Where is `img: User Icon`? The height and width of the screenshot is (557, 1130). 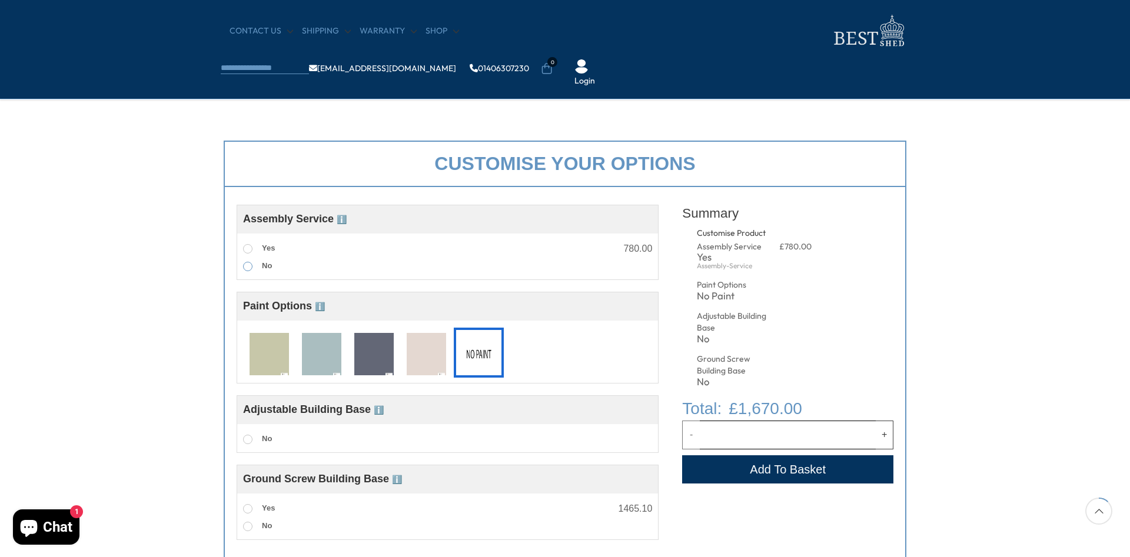 img: User Icon is located at coordinates (581, 66).